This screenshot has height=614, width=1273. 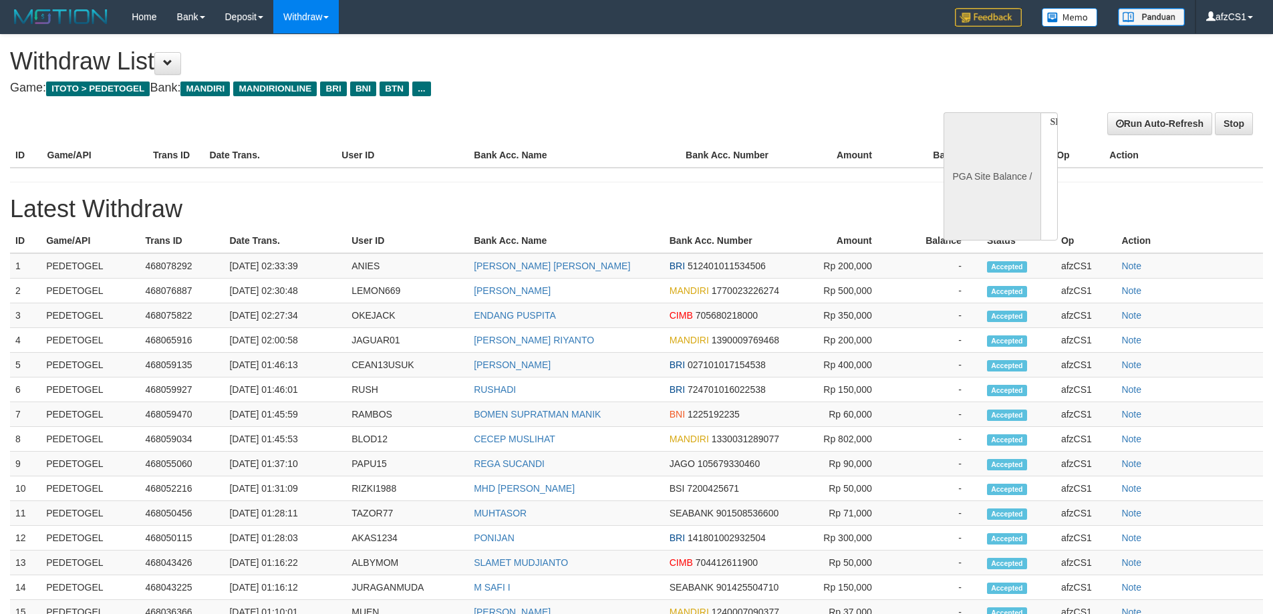 What do you see at coordinates (843, 291) in the screenshot?
I see `td: Rp 500,000` at bounding box center [843, 291].